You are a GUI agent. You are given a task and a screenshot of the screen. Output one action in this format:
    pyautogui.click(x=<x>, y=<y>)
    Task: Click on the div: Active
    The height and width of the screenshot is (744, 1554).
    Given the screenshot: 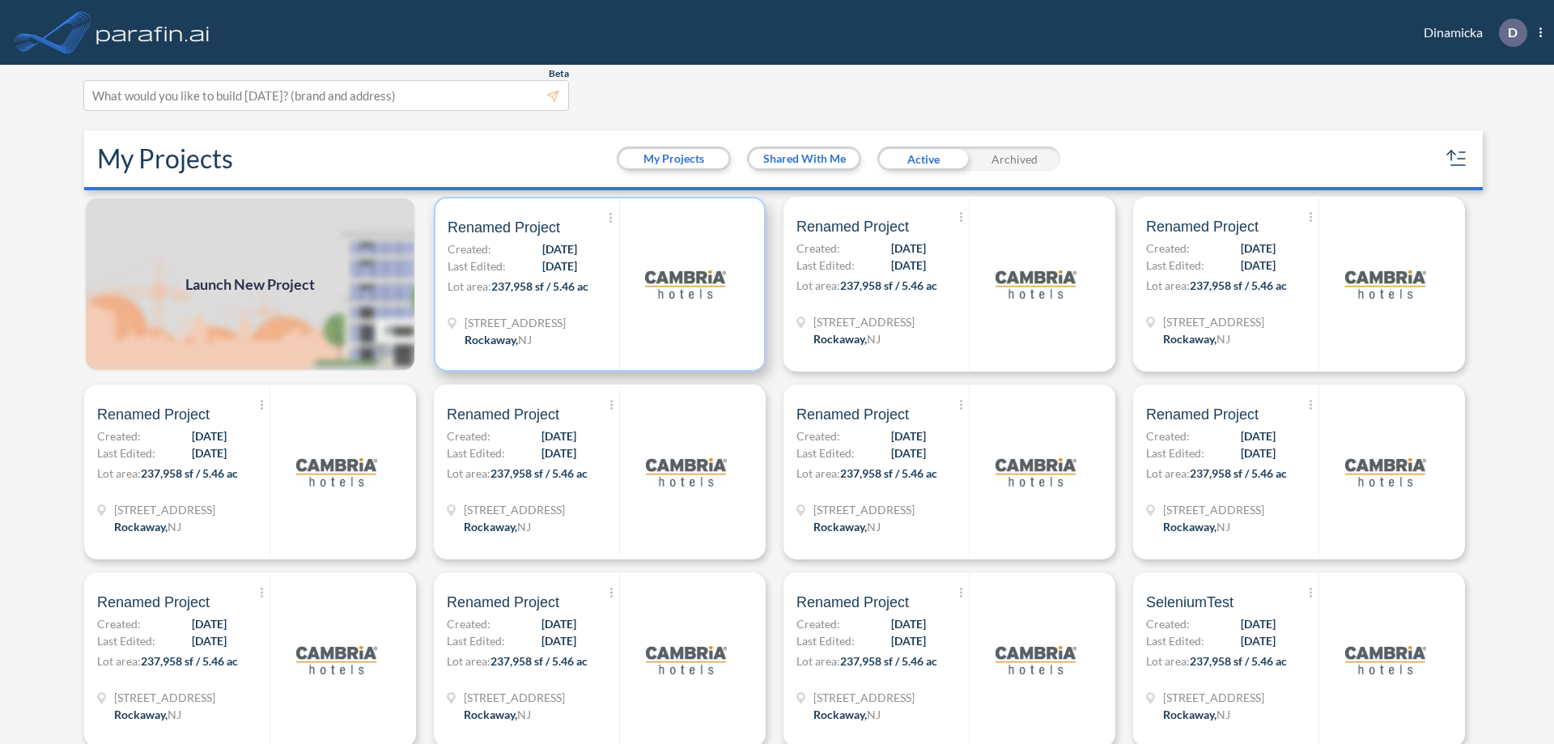 What is the action you would take?
    pyautogui.click(x=923, y=159)
    